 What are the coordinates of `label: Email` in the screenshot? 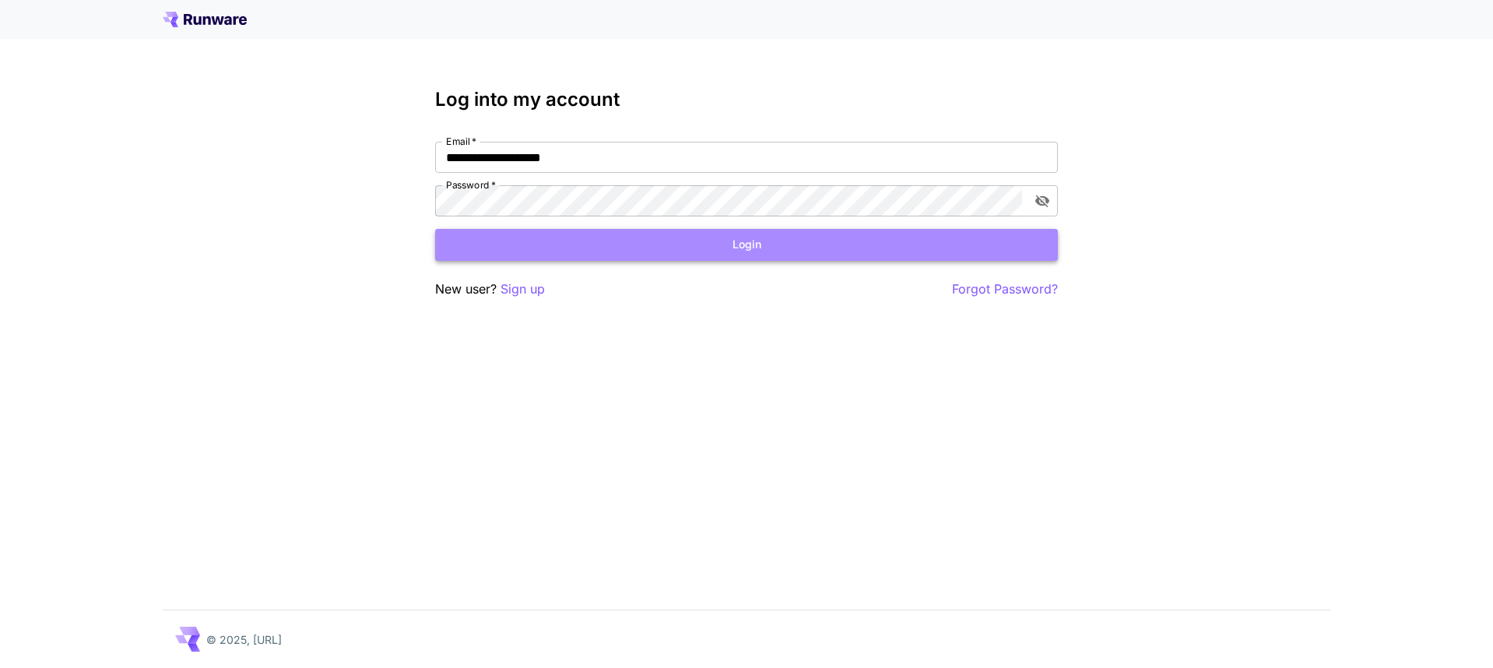 It's located at (461, 141).